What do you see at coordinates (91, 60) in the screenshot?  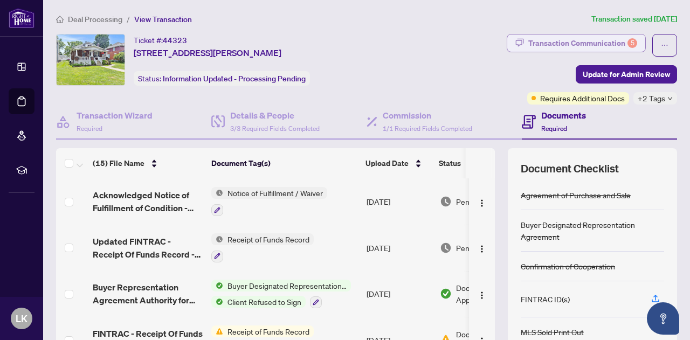 I see `img: IMG-X12279767_1.jpg` at bounding box center [91, 60].